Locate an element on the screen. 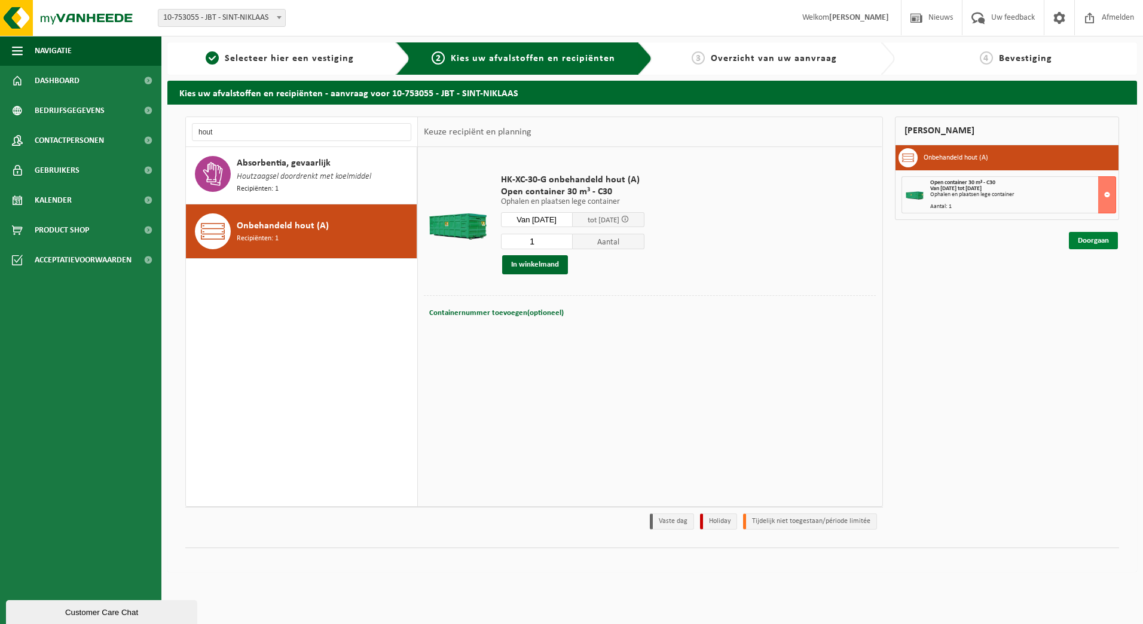 This screenshot has width=1143, height=624. span: Overzicht van uw aanvraag is located at coordinates (774, 59).